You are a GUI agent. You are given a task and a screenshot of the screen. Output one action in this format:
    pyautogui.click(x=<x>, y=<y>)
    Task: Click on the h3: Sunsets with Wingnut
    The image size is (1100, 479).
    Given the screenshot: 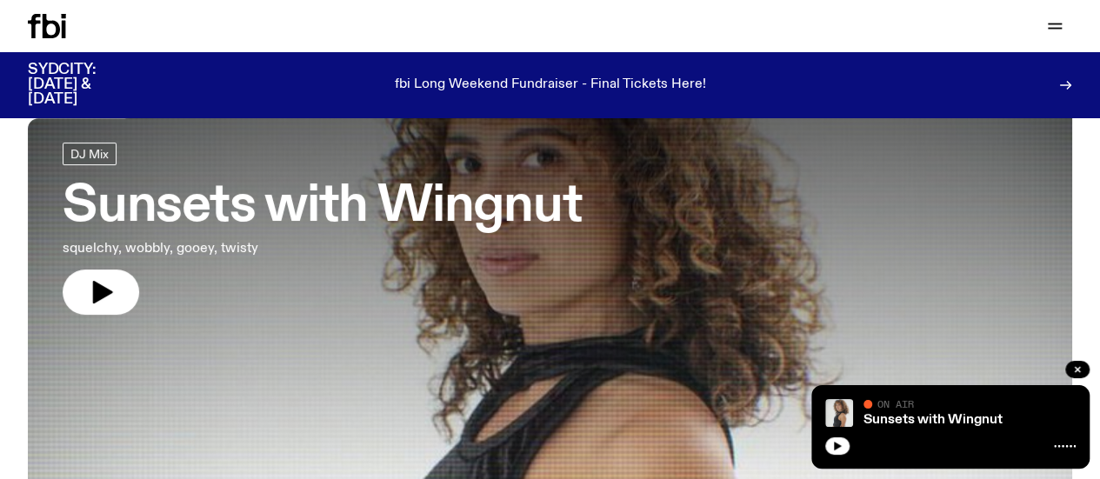 What is the action you would take?
    pyautogui.click(x=322, y=207)
    